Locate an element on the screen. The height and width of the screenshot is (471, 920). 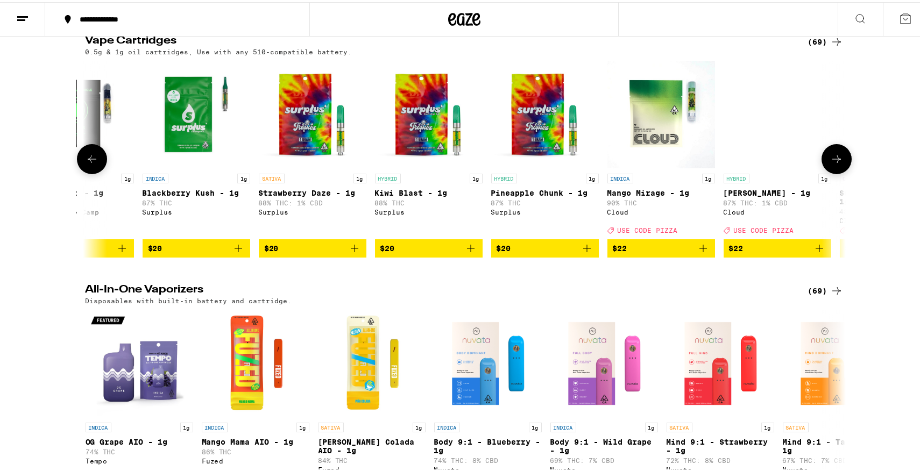
p: 72% THC: 8% CBD is located at coordinates (720, 458).